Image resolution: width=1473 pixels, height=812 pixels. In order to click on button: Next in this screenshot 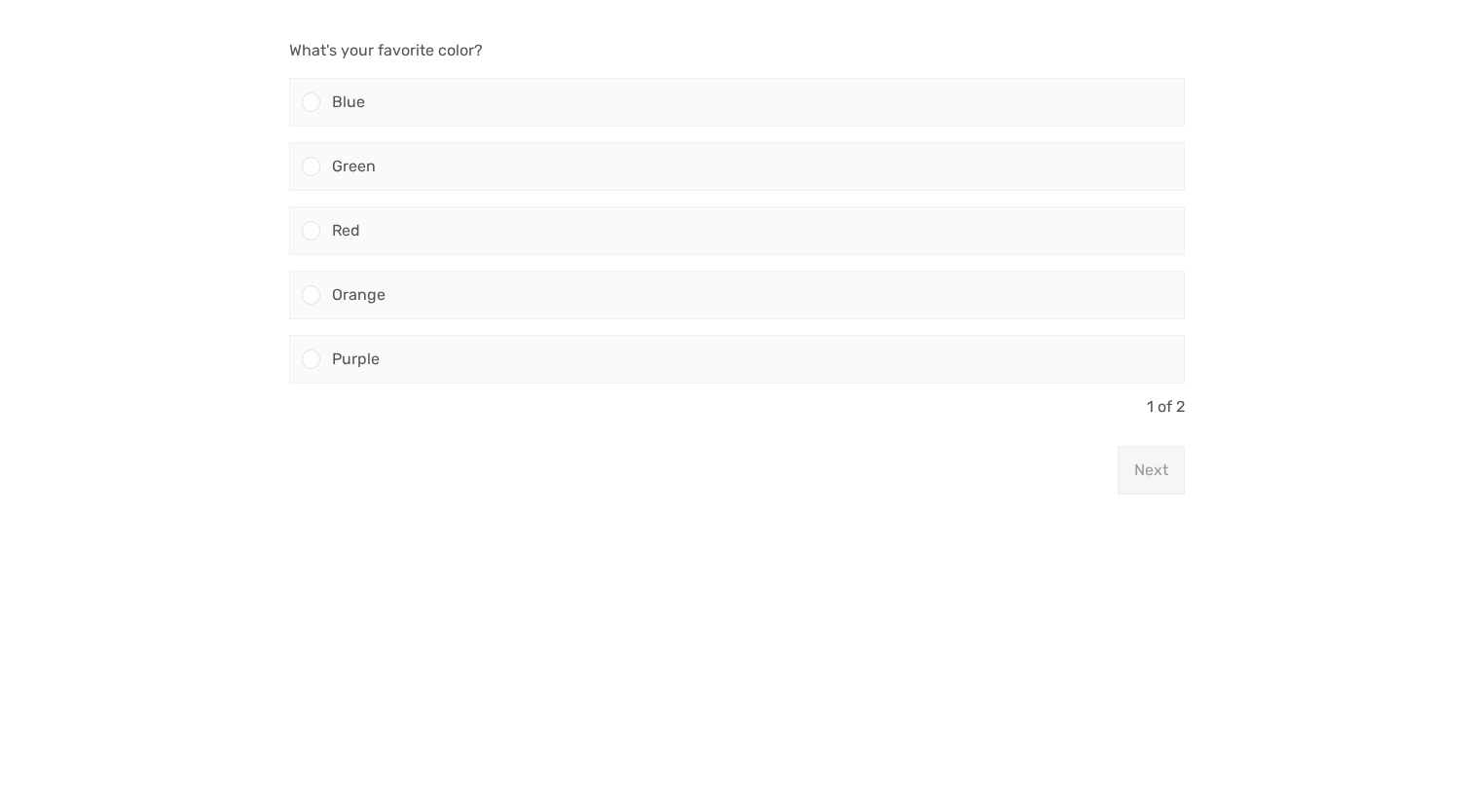, I will do `click(1151, 471)`.